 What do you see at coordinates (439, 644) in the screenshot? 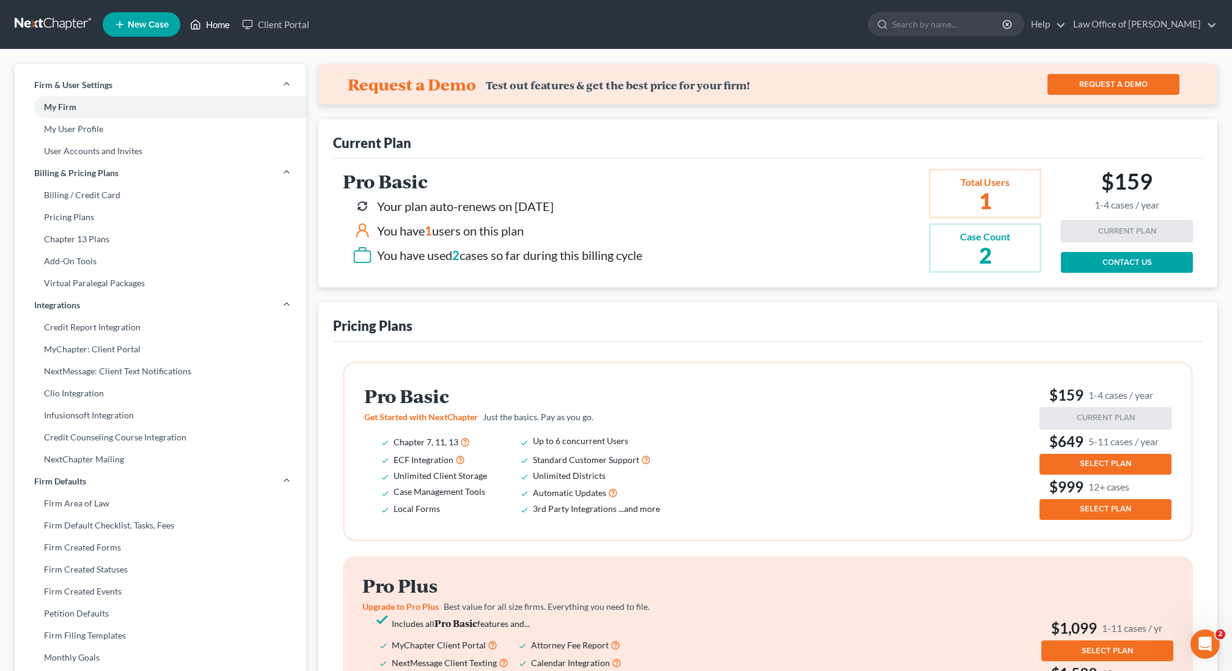
I see `span: MyChapter Client Portal` at bounding box center [439, 644].